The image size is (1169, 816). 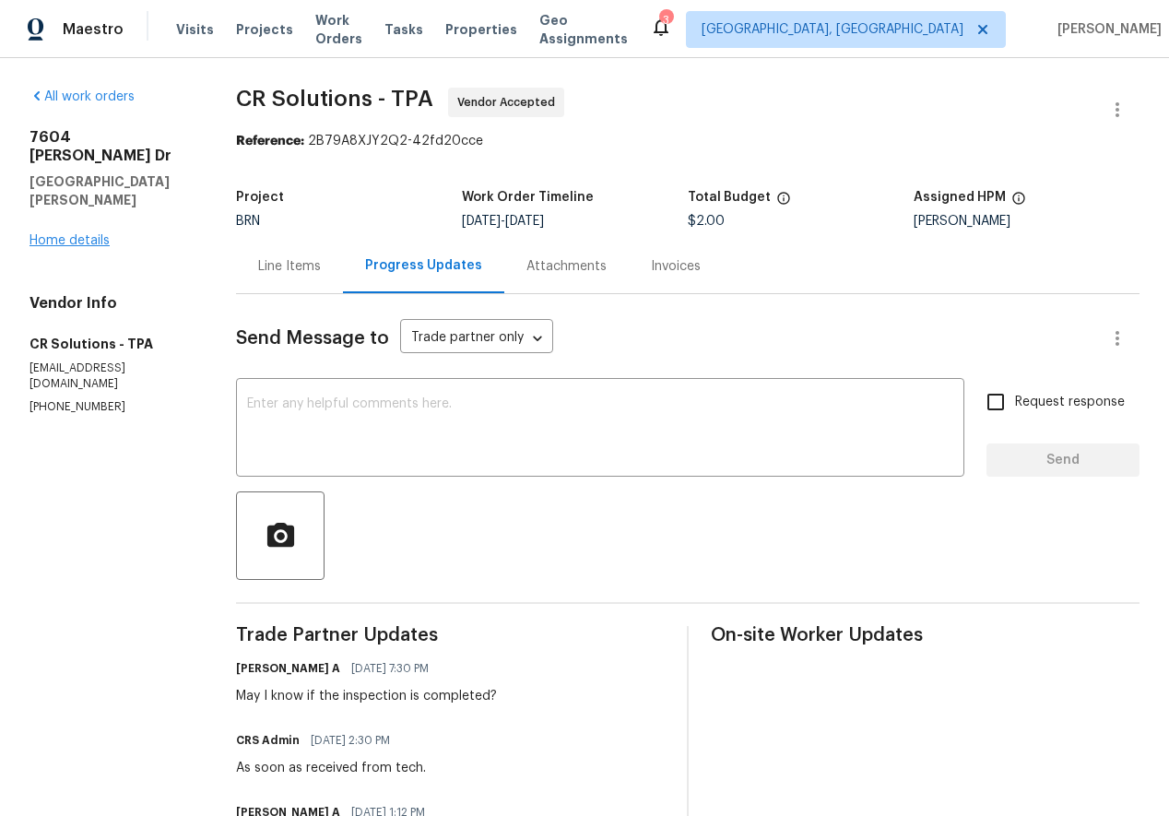 I want to click on span: Maestro, so click(x=93, y=29).